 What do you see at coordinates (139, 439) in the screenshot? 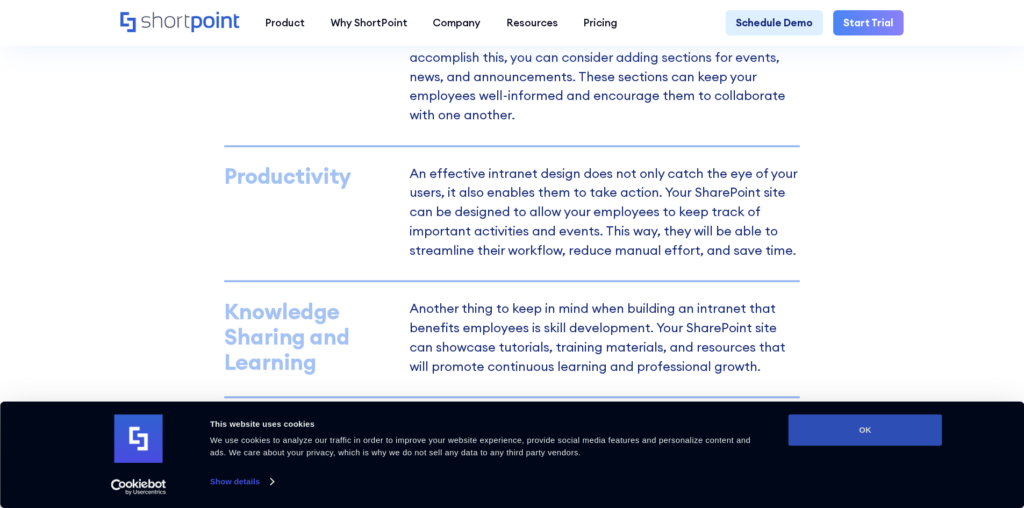
I see `img: logo` at bounding box center [139, 439].